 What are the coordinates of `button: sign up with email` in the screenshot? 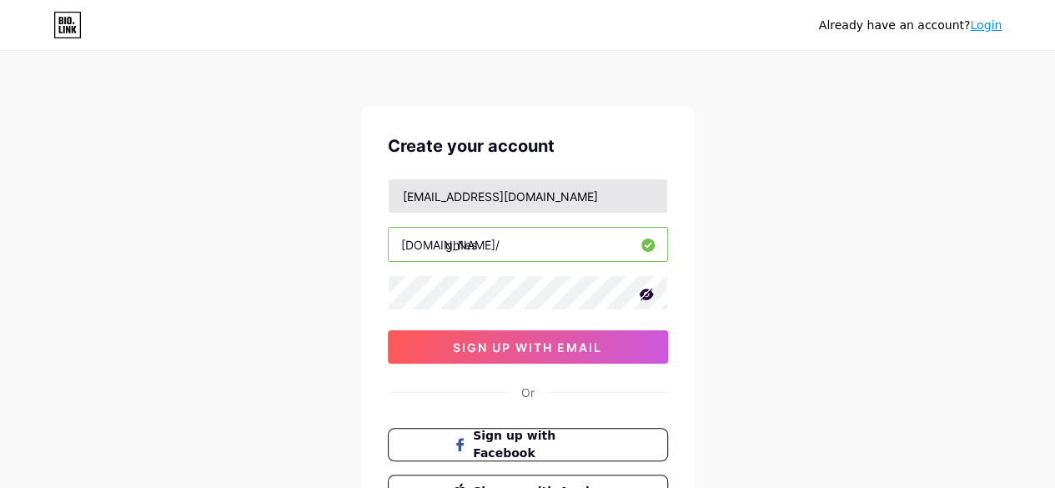 It's located at (528, 347).